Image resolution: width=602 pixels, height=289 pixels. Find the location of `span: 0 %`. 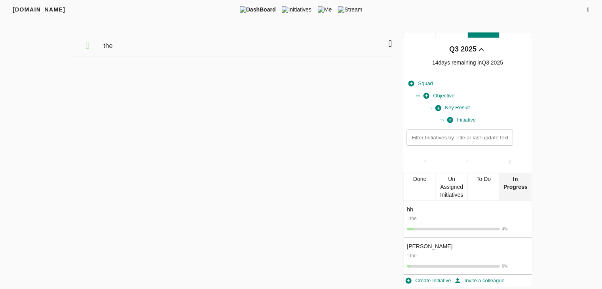

span: 0 % is located at coordinates (505, 266).